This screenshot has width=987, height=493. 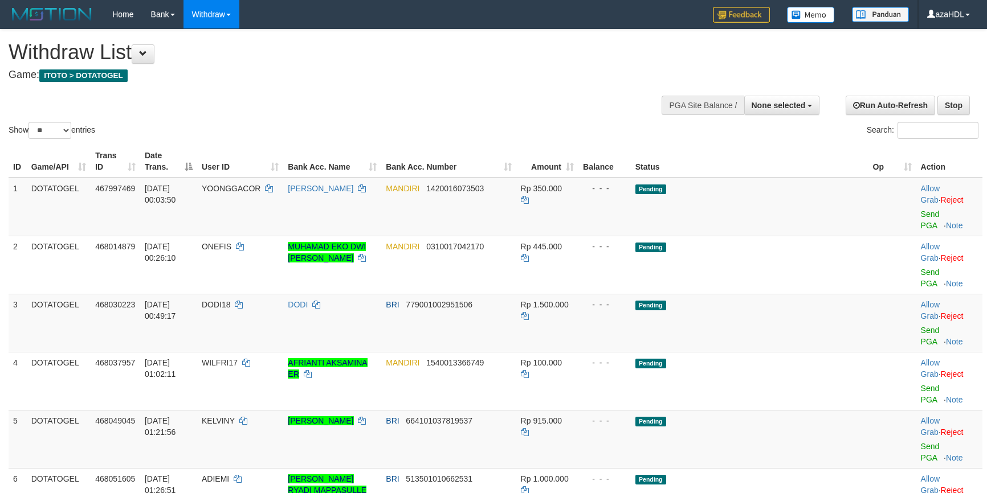 What do you see at coordinates (327, 369) in the screenshot?
I see `a: AFRIANTI AKSAMINA ER` at bounding box center [327, 369].